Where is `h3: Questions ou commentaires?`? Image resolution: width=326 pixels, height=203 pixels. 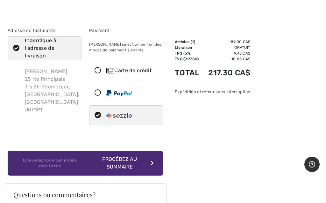
h3: Questions ou commentaires? is located at coordinates (85, 194).